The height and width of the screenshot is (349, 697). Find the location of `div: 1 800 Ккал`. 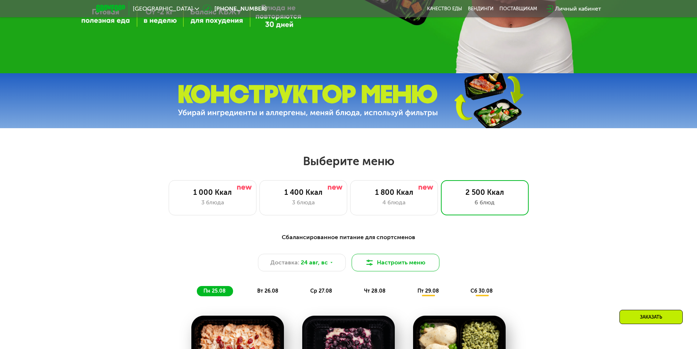

div: 1 800 Ккал is located at coordinates (394, 192).